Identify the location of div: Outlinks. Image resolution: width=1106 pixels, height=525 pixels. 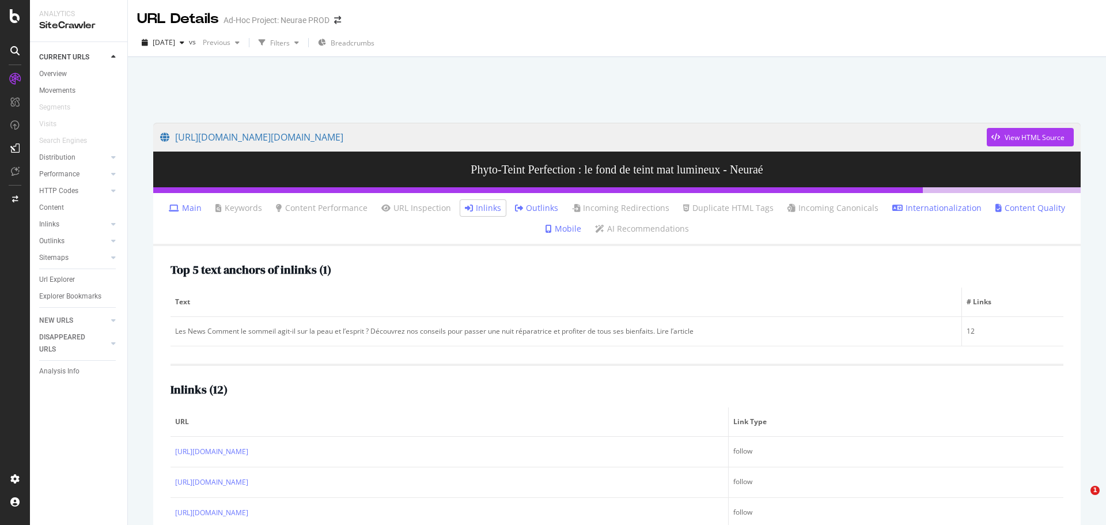
(52, 241).